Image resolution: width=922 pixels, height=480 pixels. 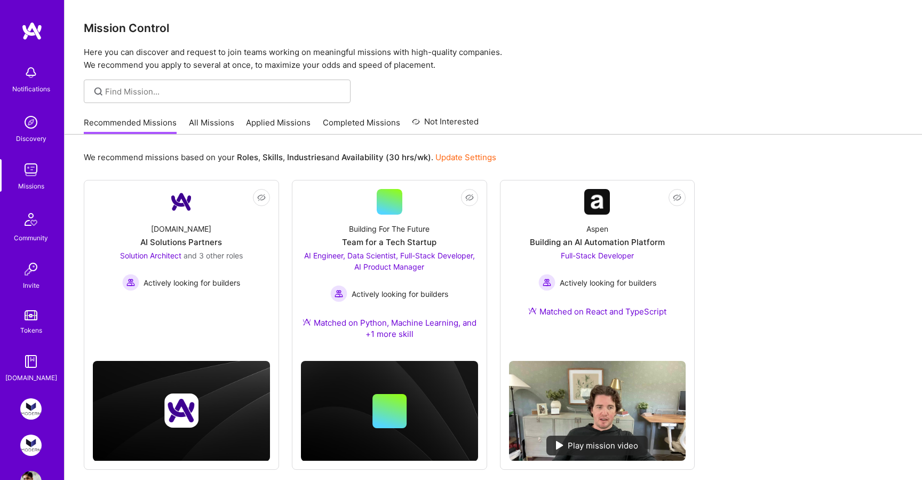 What do you see at coordinates (273, 157) in the screenshot?
I see `b: Skills` at bounding box center [273, 157].